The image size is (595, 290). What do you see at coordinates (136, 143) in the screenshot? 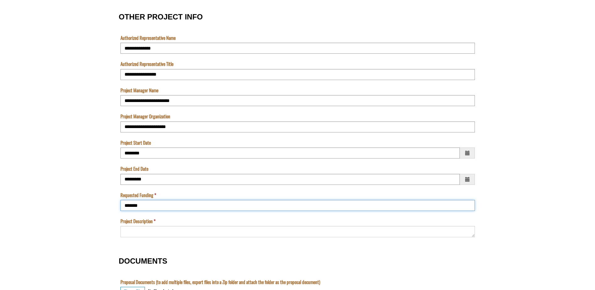
I see `label: Project Start Date` at bounding box center [136, 143].